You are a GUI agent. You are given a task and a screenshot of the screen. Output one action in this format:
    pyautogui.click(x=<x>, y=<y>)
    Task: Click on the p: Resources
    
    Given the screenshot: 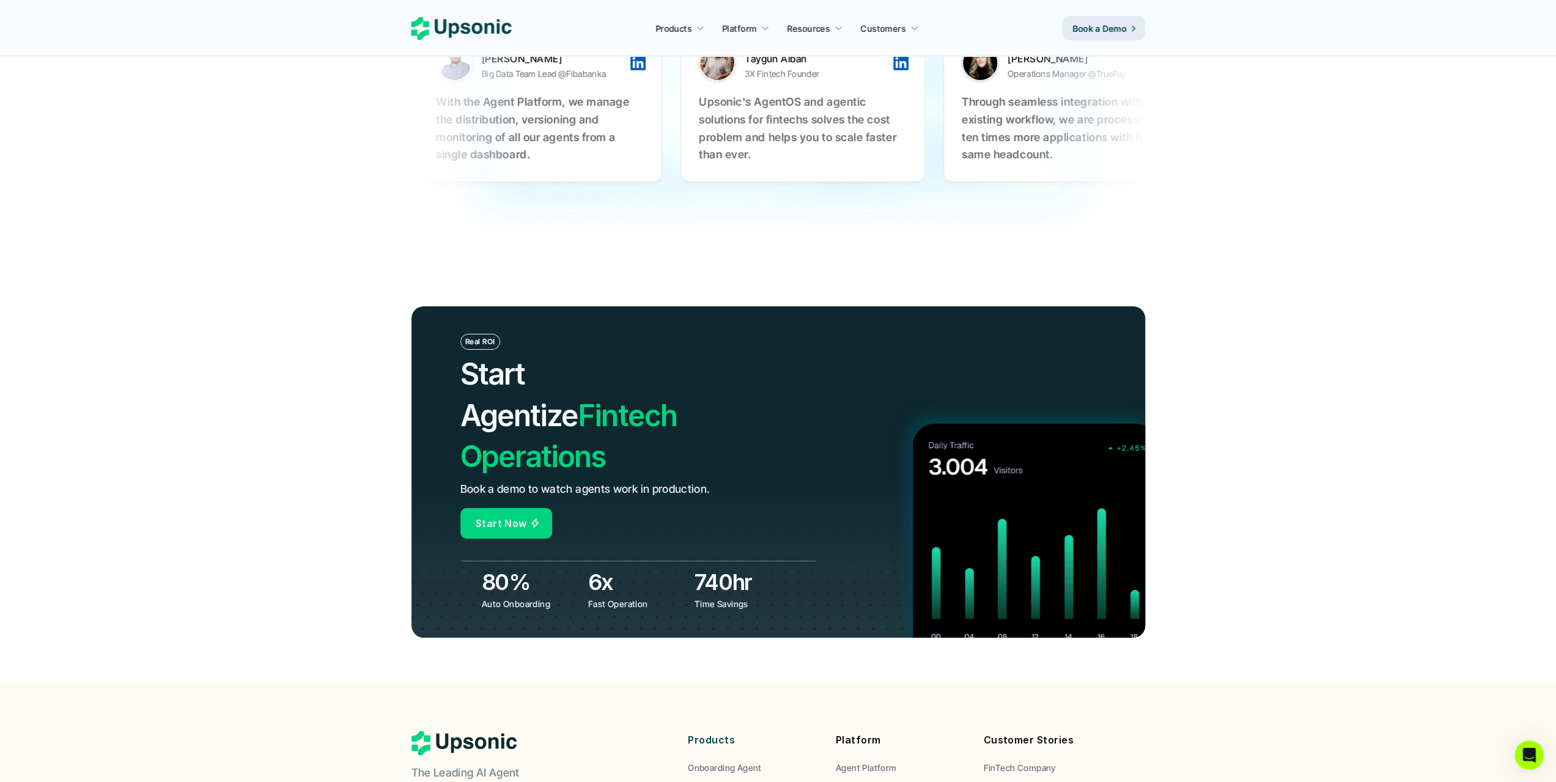 What is the action you would take?
    pyautogui.click(x=809, y=28)
    